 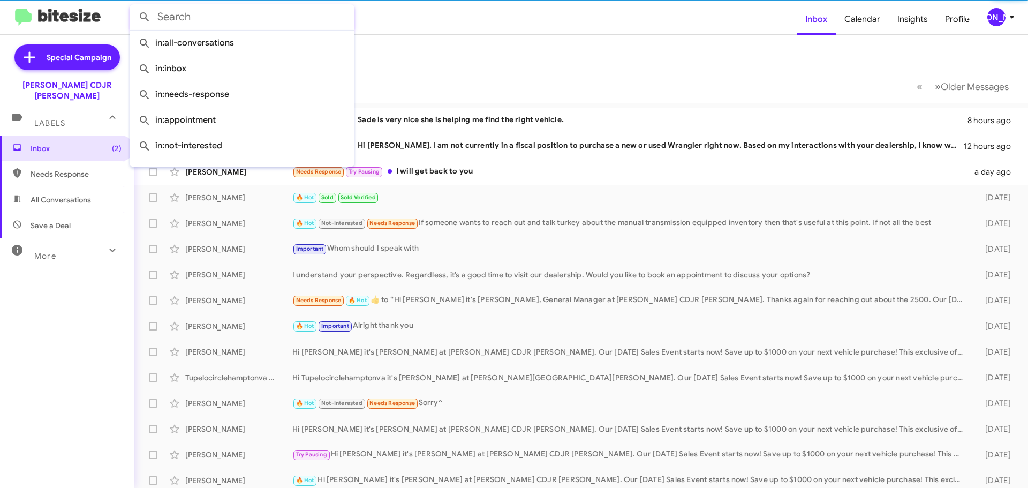 I want to click on span: Profile, so click(x=958, y=19).